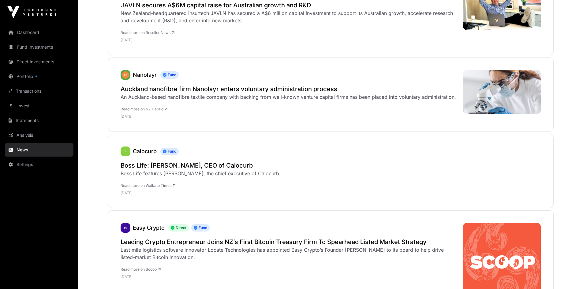 This screenshot has width=583, height=289. I want to click on a: Direct Investments, so click(39, 62).